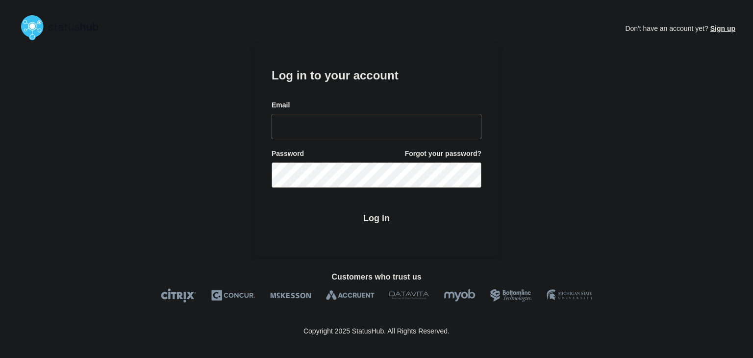 The width and height of the screenshot is (753, 358). I want to click on img: Bottomline logo, so click(511, 295).